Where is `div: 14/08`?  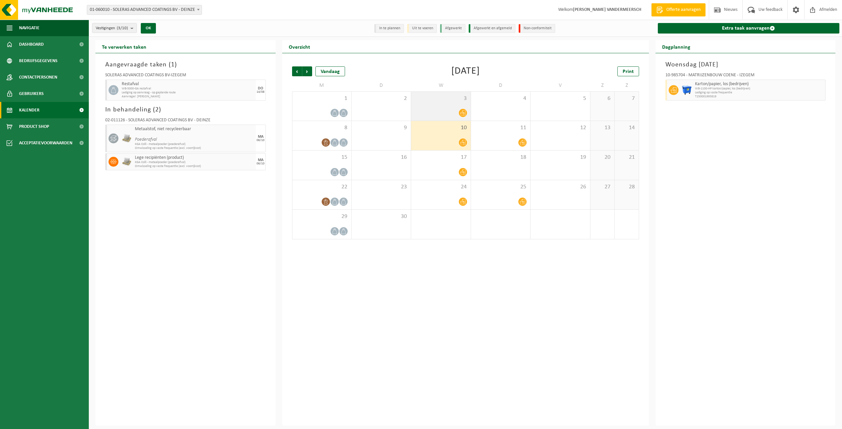
div: 14/08 is located at coordinates (260, 92).